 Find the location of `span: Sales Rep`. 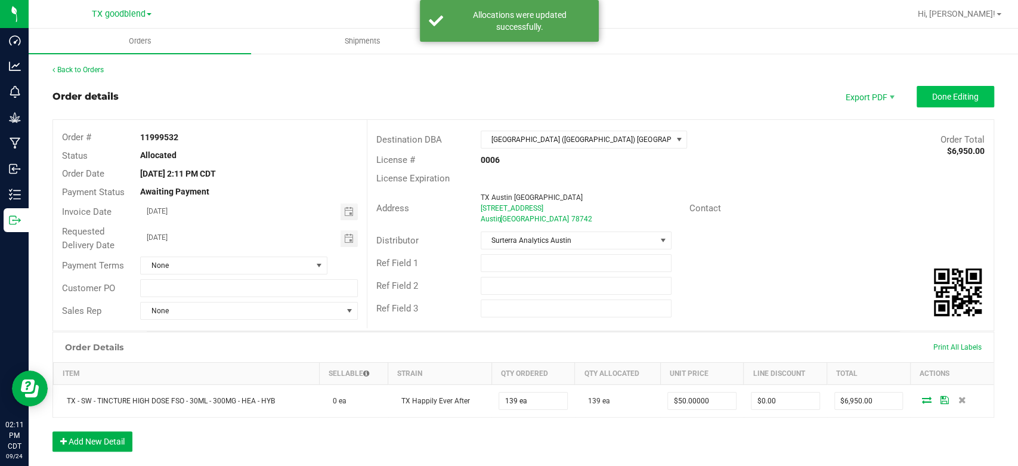

span: Sales Rep is located at coordinates (82, 311).